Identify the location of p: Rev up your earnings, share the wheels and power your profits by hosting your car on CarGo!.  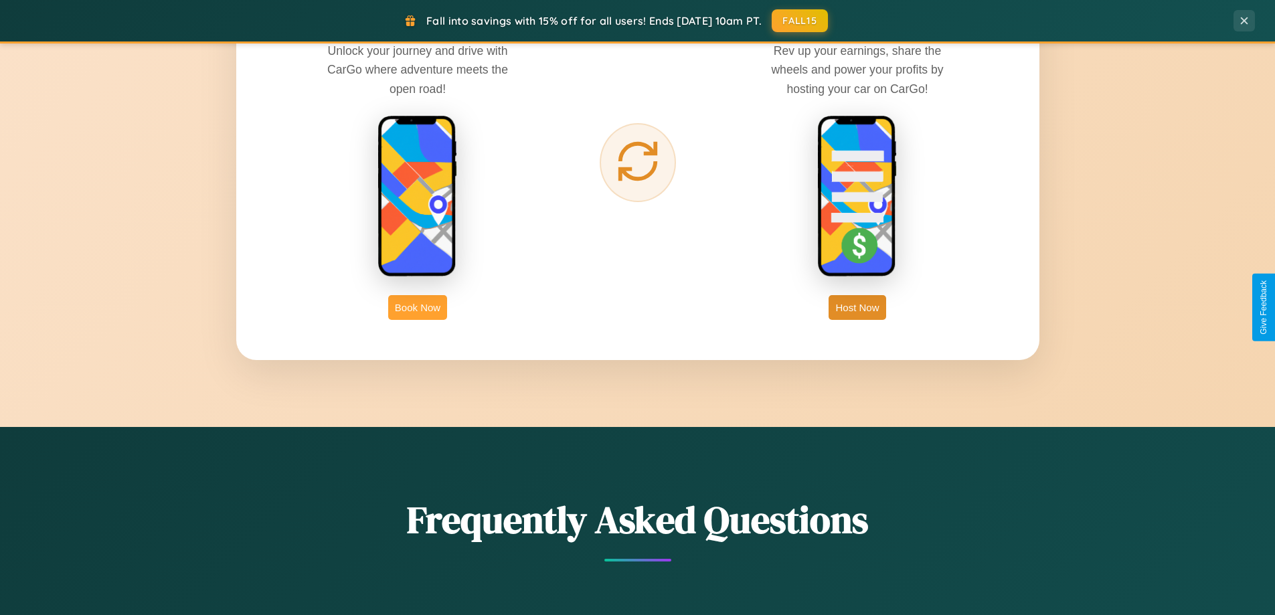
(857, 70).